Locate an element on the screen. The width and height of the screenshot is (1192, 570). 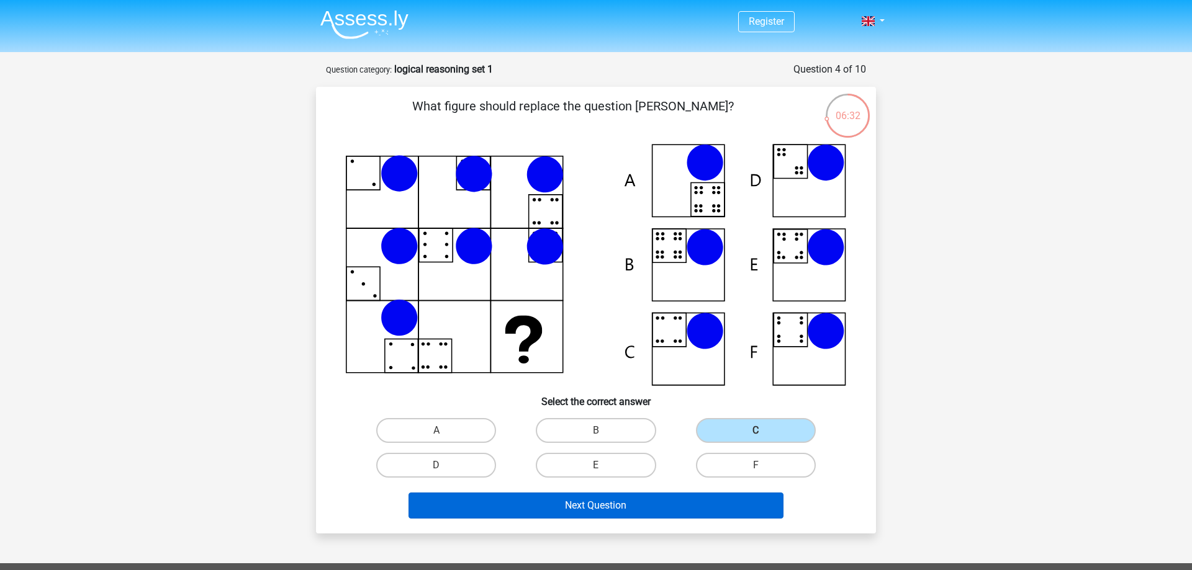
label: D is located at coordinates (436, 465).